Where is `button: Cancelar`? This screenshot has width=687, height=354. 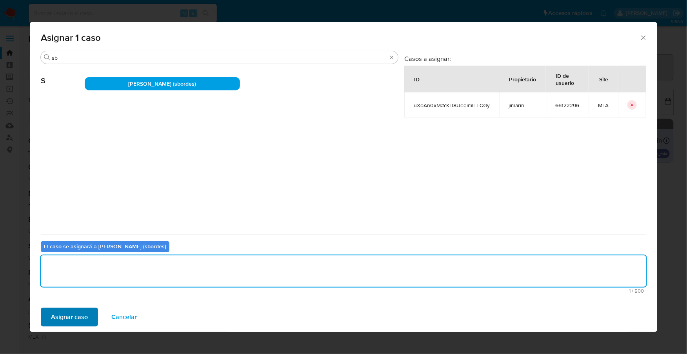 button: Cancelar is located at coordinates (124, 317).